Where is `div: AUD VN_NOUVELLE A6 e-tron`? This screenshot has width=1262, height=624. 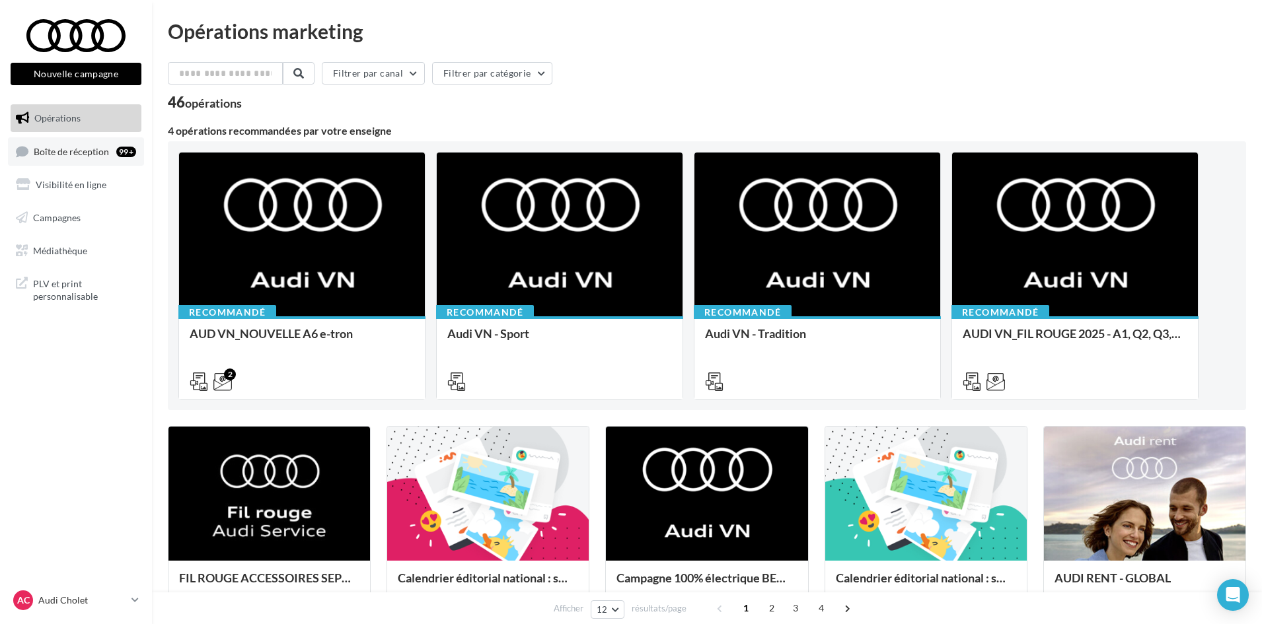 div: AUD VN_NOUVELLE A6 e-tron is located at coordinates (302, 340).